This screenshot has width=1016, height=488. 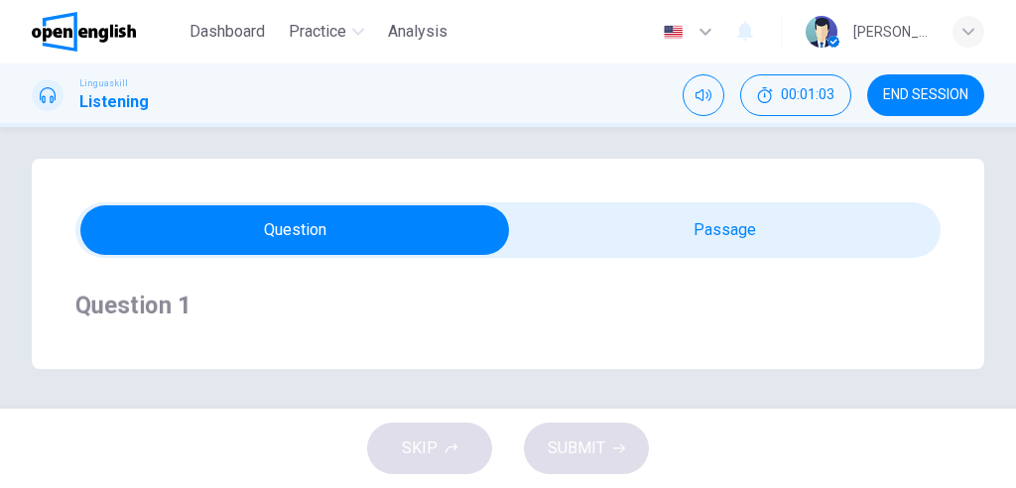 What do you see at coordinates (672, 32) in the screenshot?
I see `img: en` at bounding box center [672, 32].